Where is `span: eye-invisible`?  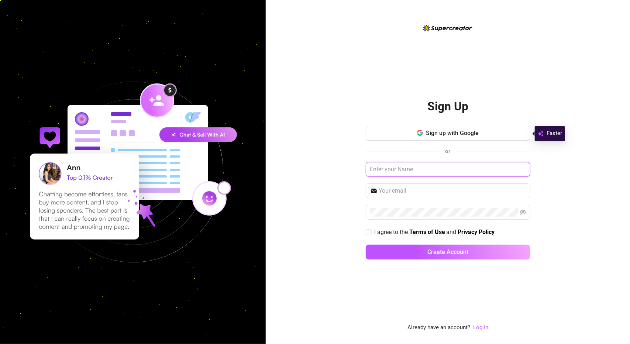
span: eye-invisible is located at coordinates (523, 212).